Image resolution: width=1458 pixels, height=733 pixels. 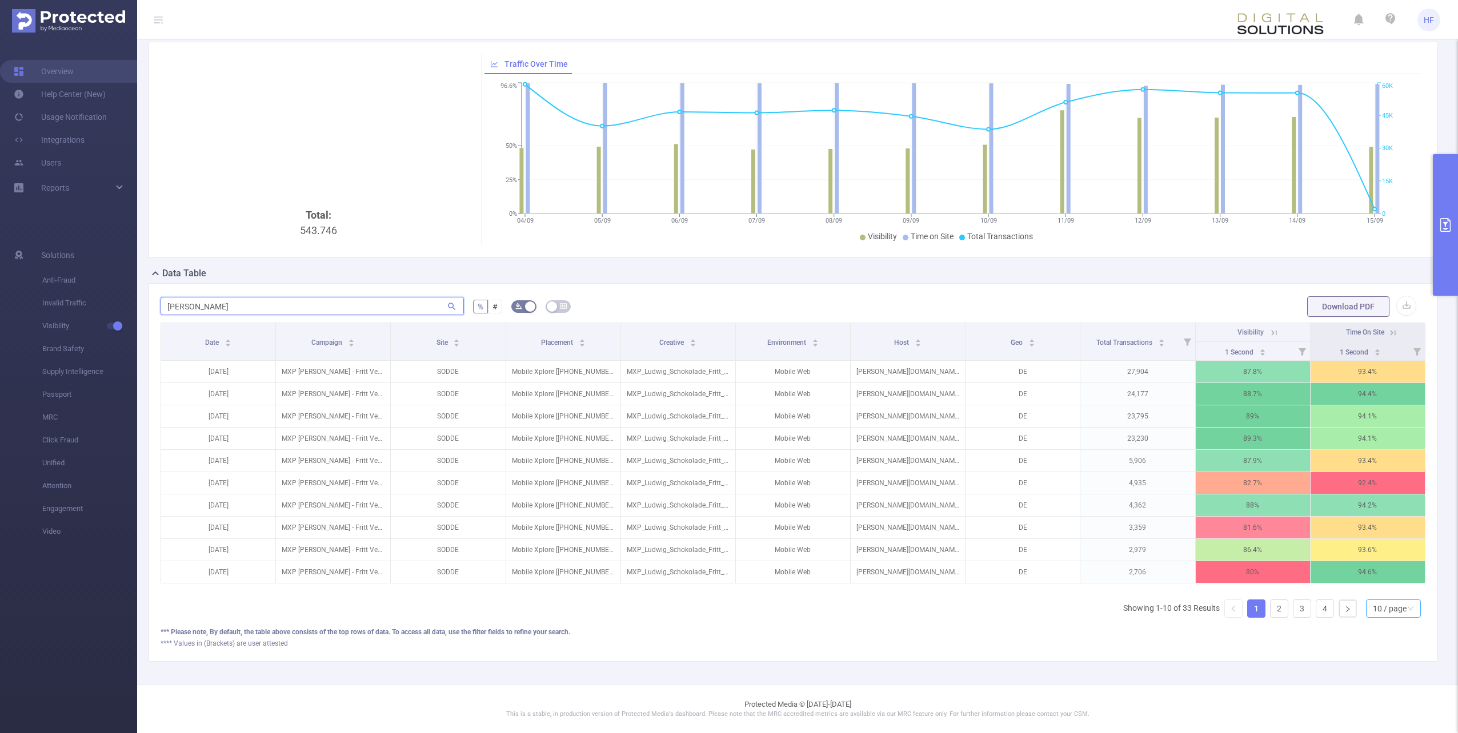 I want to click on tspan: 50%, so click(x=511, y=146).